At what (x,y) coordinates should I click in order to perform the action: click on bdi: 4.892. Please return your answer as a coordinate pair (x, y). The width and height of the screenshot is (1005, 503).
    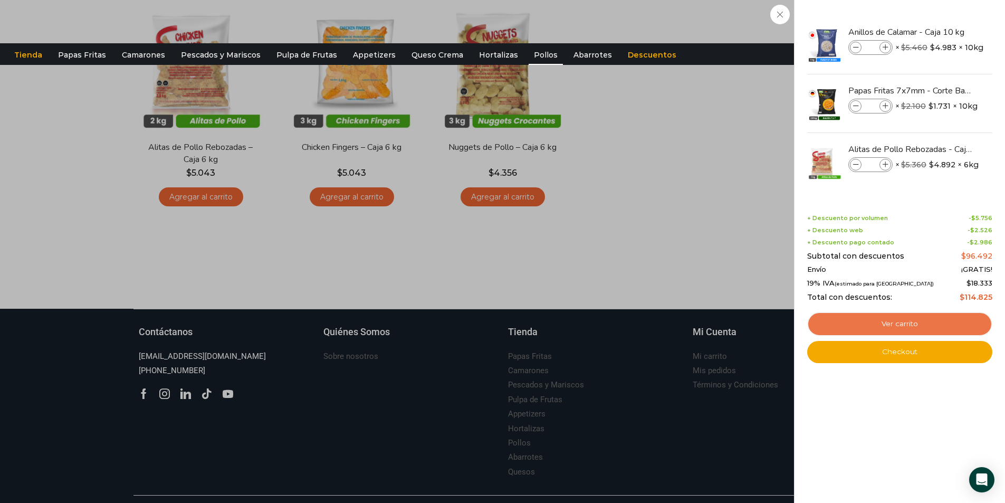
    Looking at the image, I should click on (942, 165).